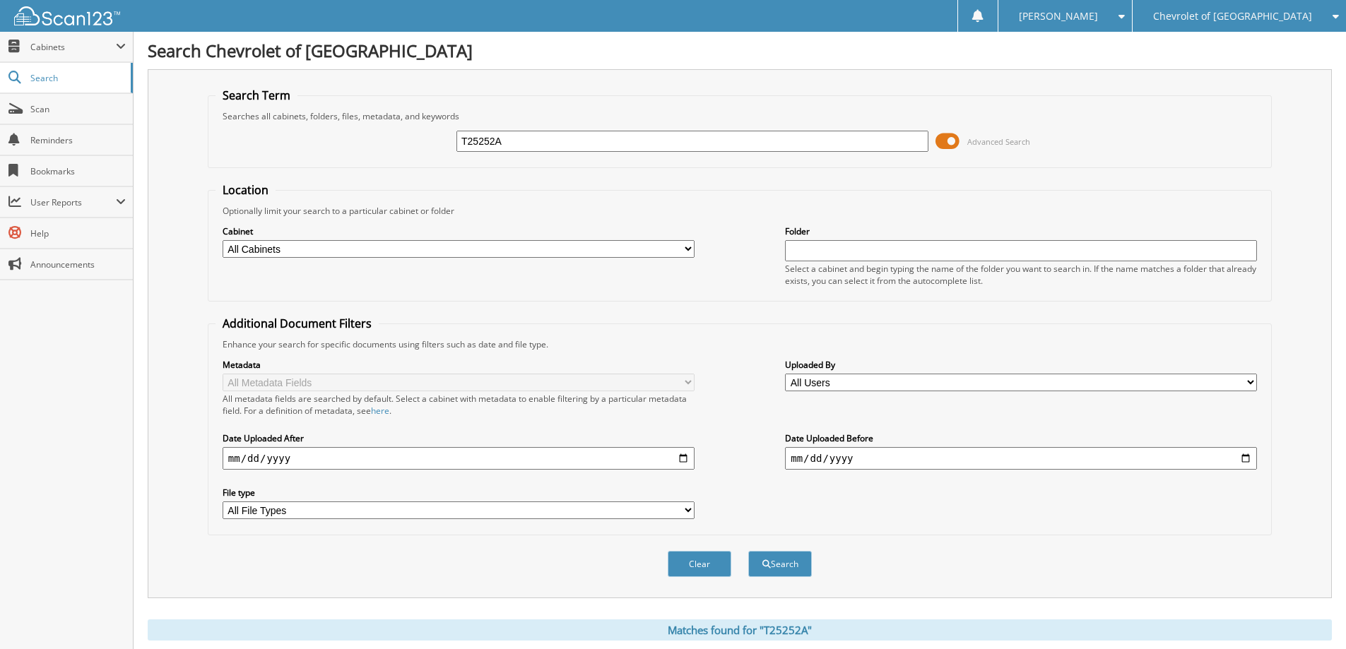  Describe the element at coordinates (740, 344) in the screenshot. I see `div: Enhance your search for specific documents using filters such as date and file type.` at that location.